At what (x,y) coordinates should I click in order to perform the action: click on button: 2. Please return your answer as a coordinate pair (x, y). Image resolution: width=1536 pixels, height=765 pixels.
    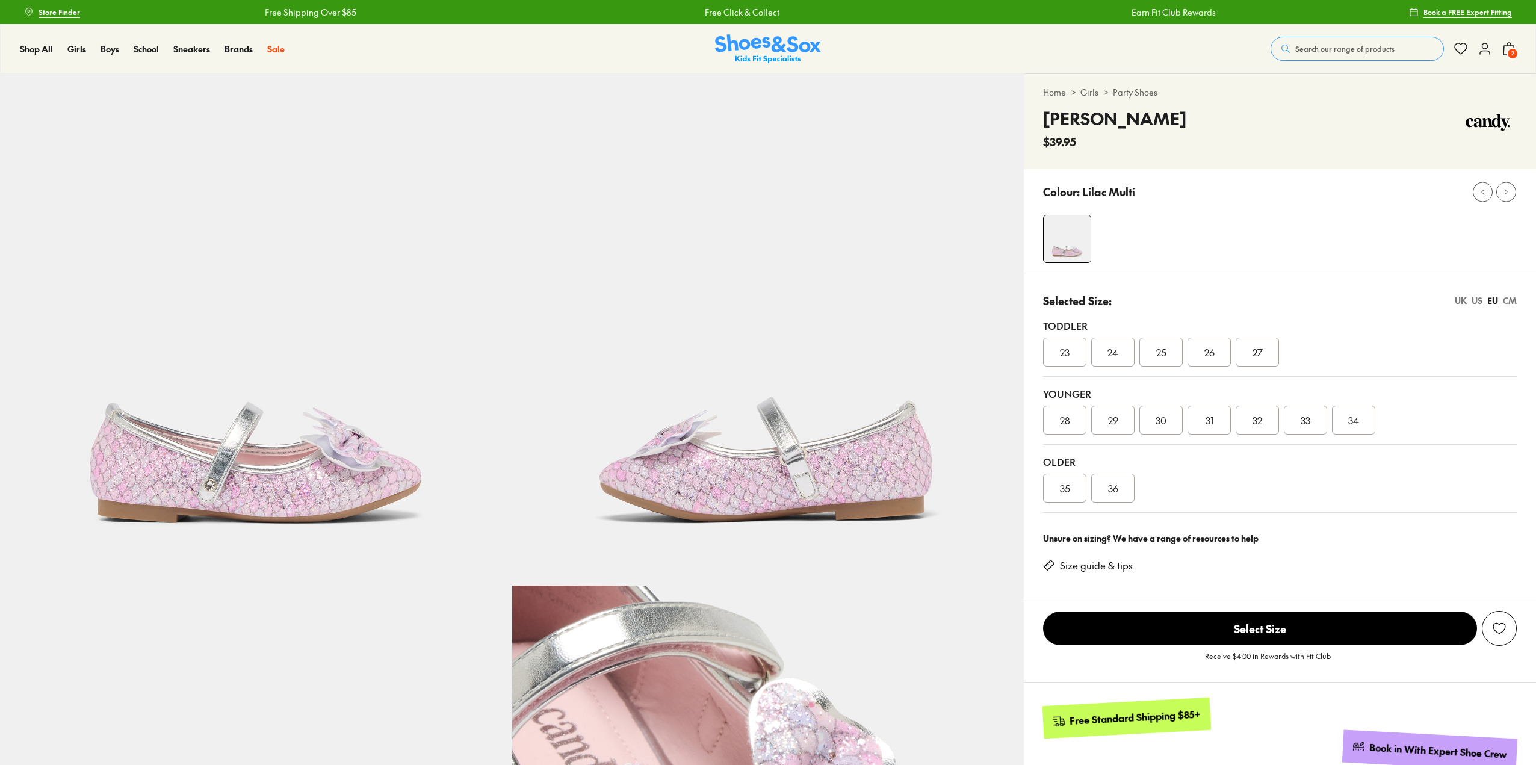
    Looking at the image, I should click on (1509, 49).